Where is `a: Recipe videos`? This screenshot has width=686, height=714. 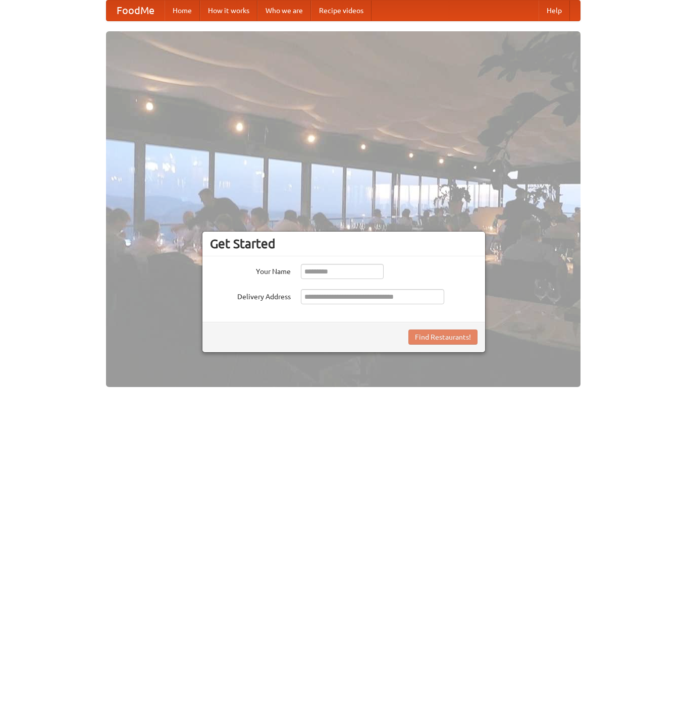
a: Recipe videos is located at coordinates (341, 11).